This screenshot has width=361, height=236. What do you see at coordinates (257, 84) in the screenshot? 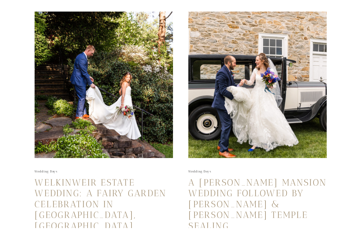
I see `a: The groom helps the bride out of the vintage car, holding the hem of her gown with one hand and h...` at bounding box center [257, 84].